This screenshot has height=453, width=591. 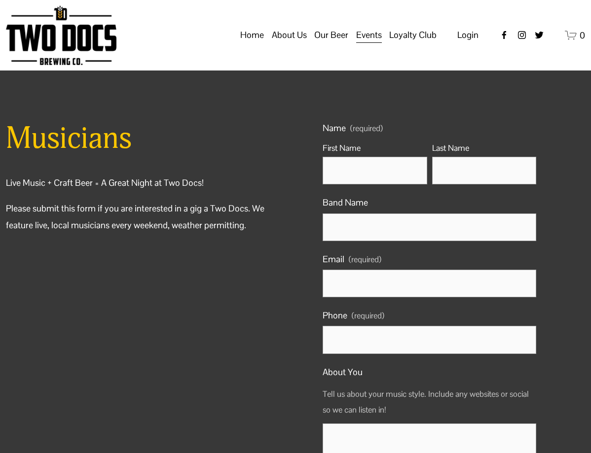 I want to click on a: Two Docs Brewing Co., so click(x=61, y=35).